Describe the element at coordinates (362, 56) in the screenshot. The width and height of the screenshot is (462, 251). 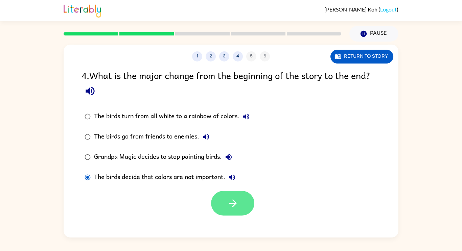
I see `button: Return to story` at that location.